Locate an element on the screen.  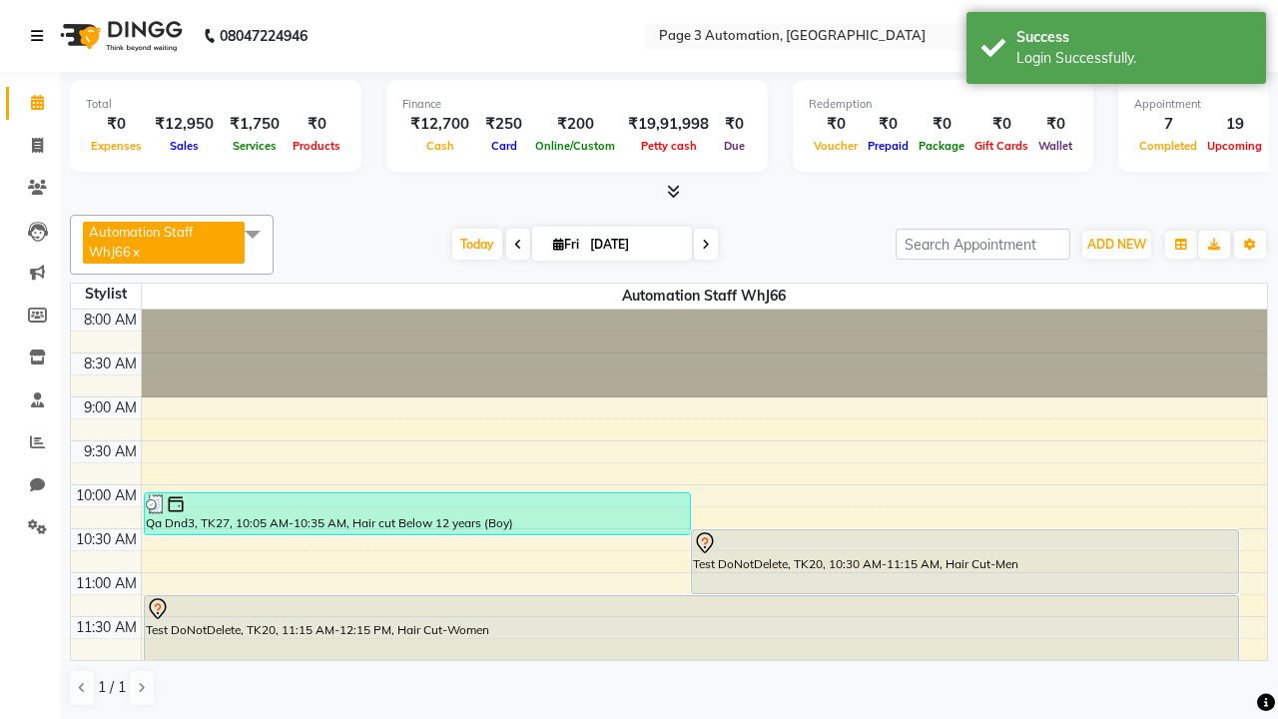
div: 7 is located at coordinates (1168, 124).